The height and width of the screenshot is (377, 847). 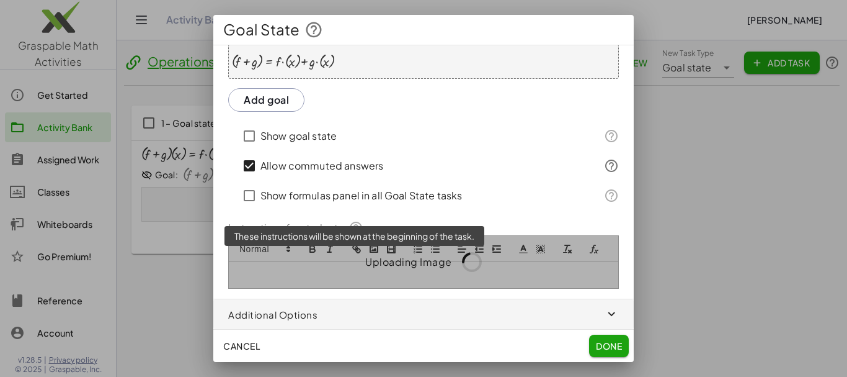 What do you see at coordinates (266, 100) in the screenshot?
I see `button: Add goal` at bounding box center [266, 100].